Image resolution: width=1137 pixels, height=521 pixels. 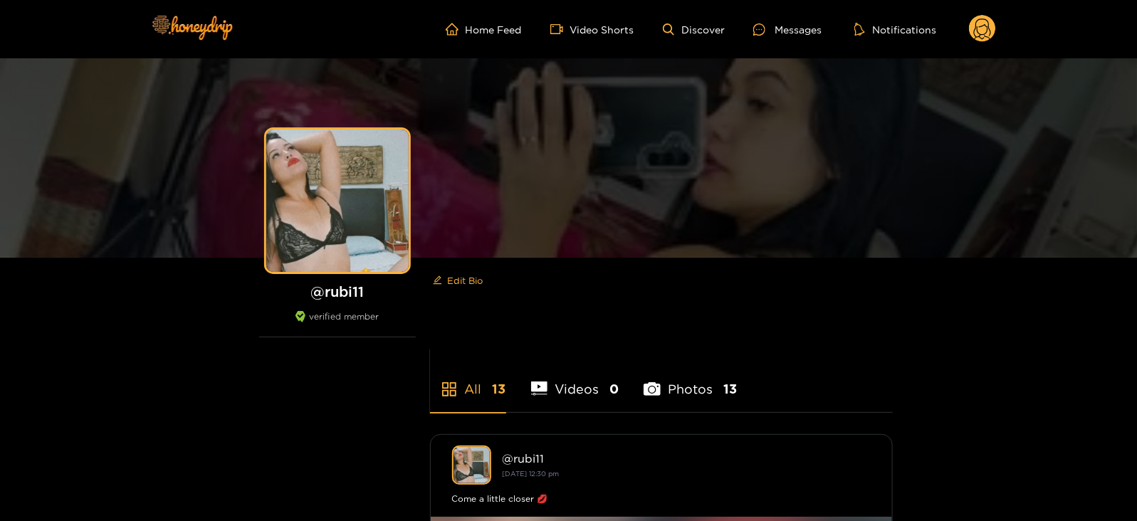 I want to click on div: Come a little closer 💋, so click(x=661, y=499).